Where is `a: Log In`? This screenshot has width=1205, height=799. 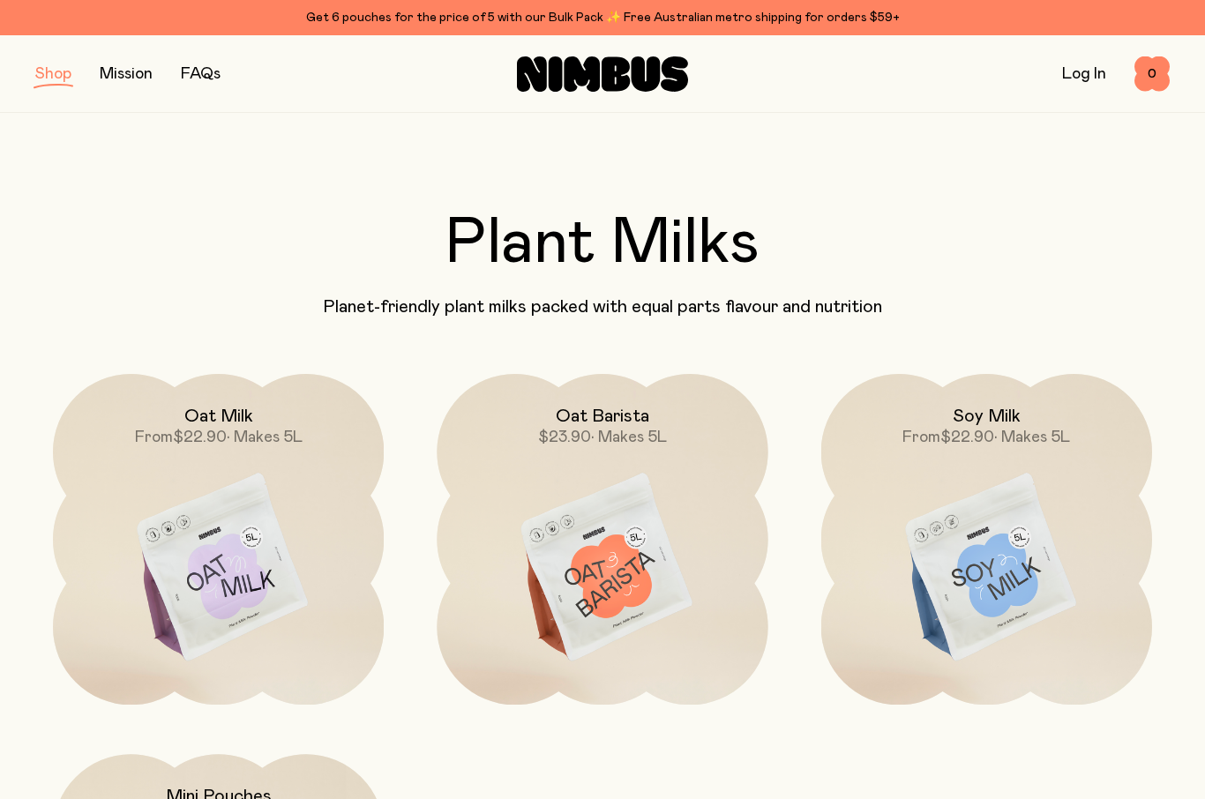 a: Log In is located at coordinates (1085, 74).